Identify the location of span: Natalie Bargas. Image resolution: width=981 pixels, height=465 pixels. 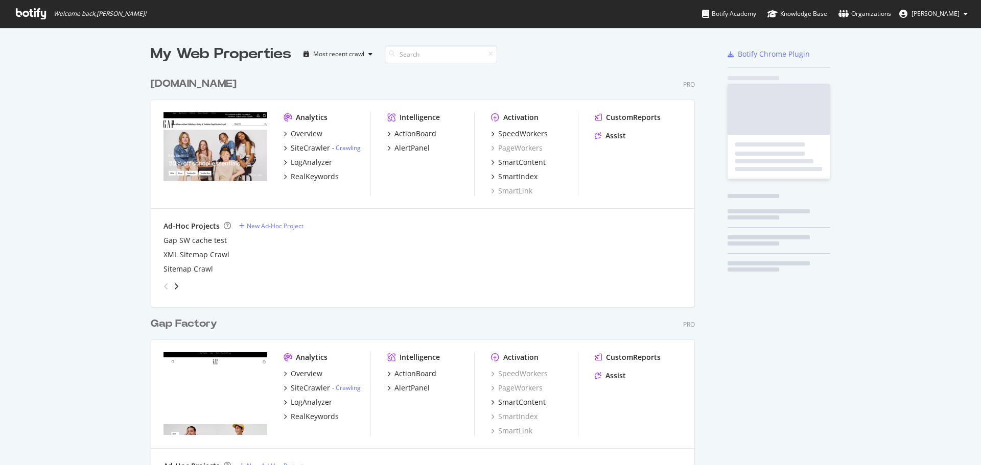
(935, 13).